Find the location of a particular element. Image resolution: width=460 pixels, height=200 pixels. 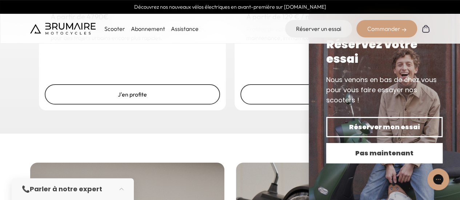

p: Scooter is located at coordinates (115, 29).